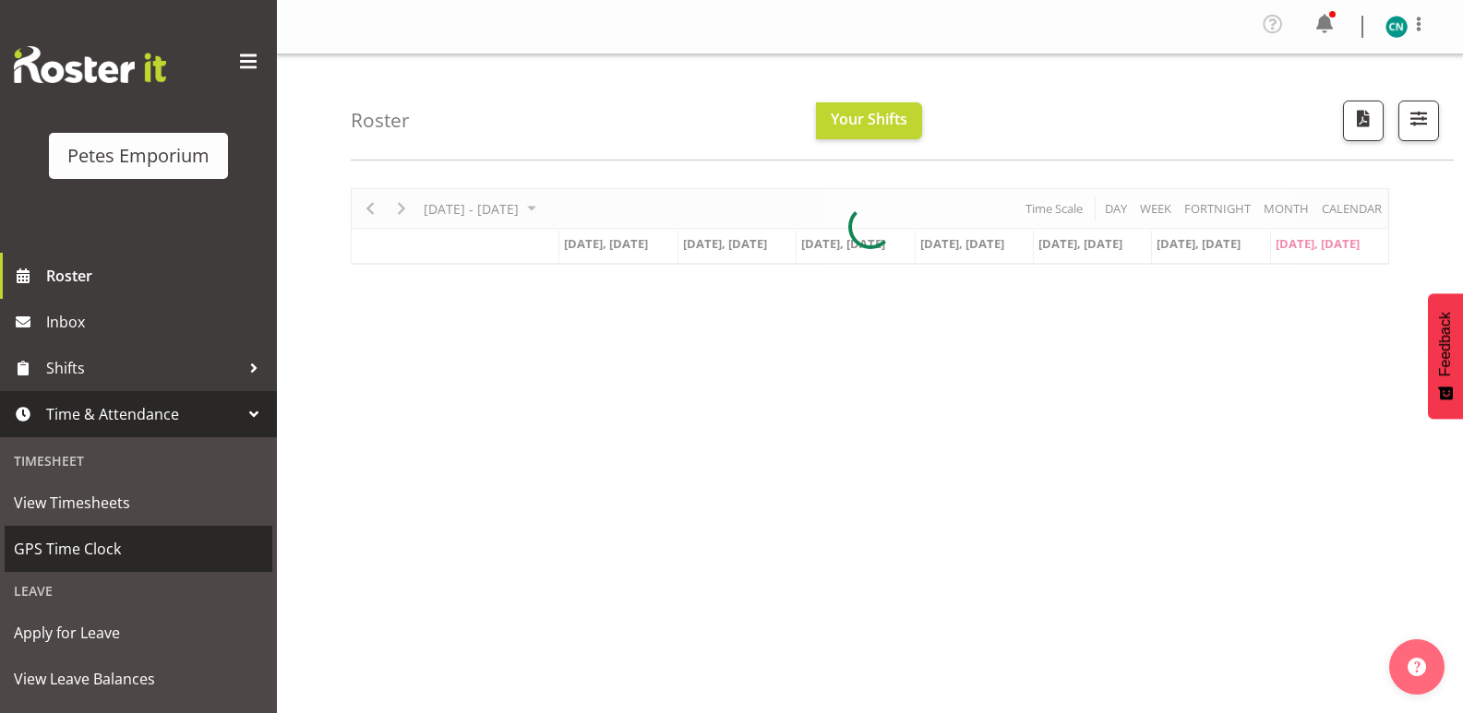  What do you see at coordinates (138, 549) in the screenshot?
I see `span: GPS Time Clock` at bounding box center [138, 549].